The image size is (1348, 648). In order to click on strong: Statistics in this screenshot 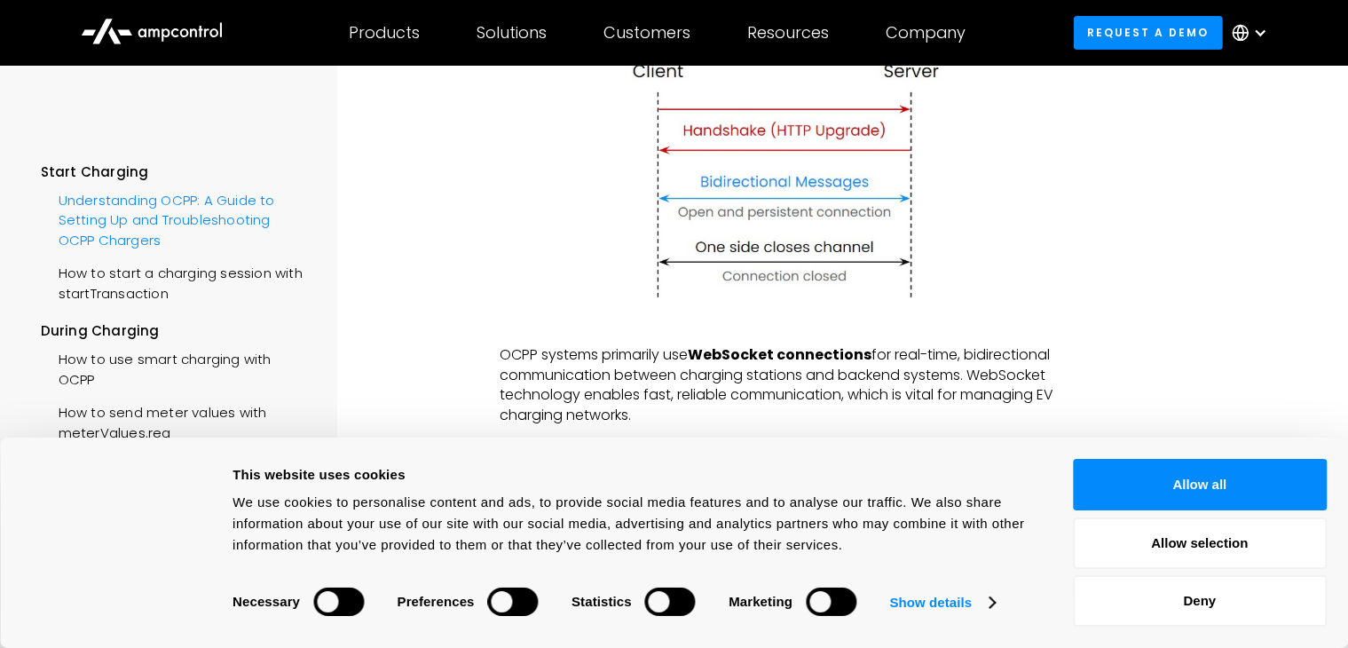, I will do `click(602, 601)`.